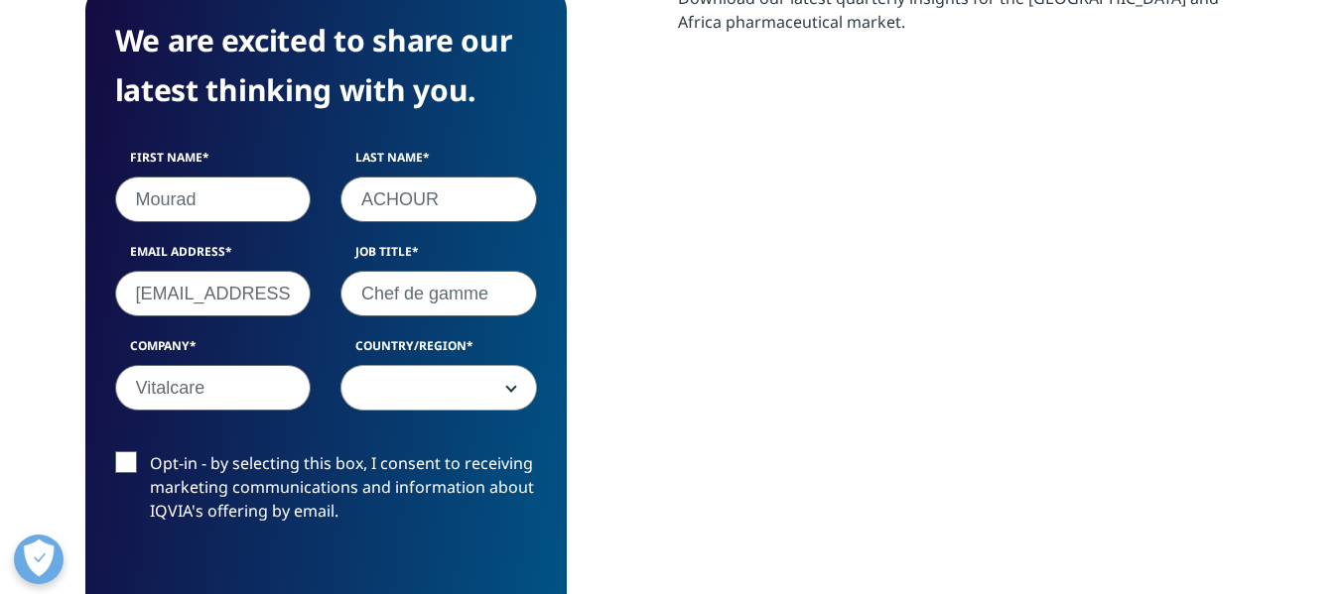  Describe the element at coordinates (213, 163) in the screenshot. I see `label: First Name` at that location.